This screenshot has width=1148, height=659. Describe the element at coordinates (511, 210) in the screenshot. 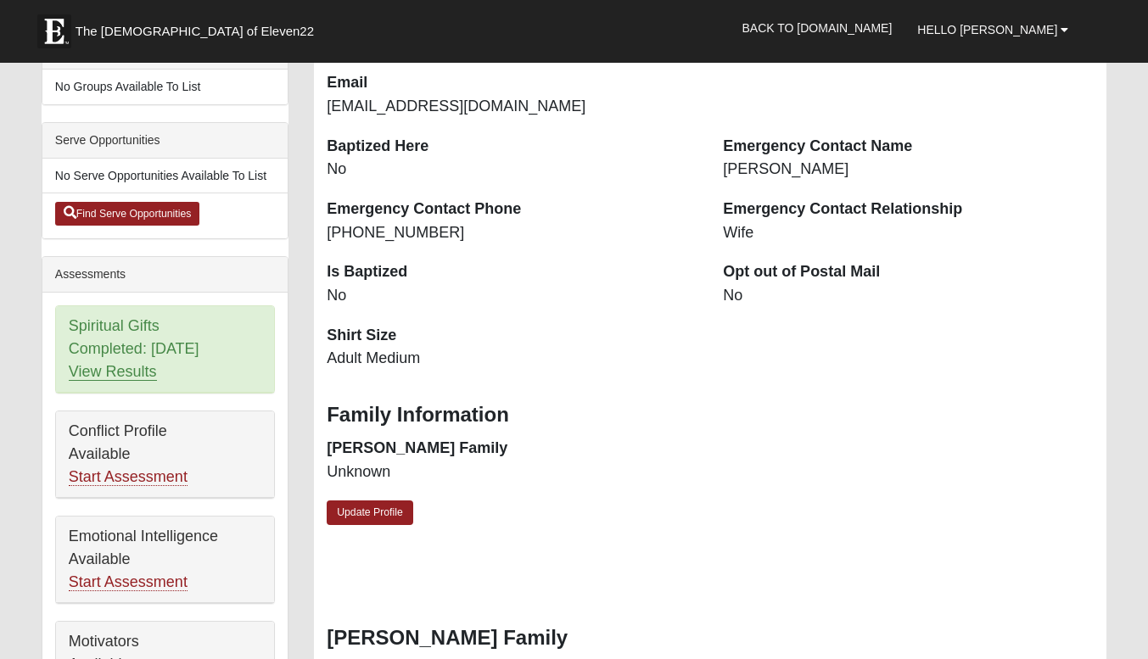

I see `dt: Emergency Contact Phone` at that location.